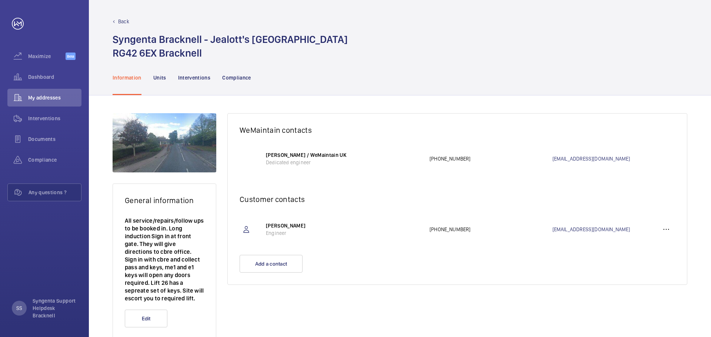 Image resolution: width=711 pixels, height=337 pixels. I want to click on span: Any questions ?, so click(55, 193).